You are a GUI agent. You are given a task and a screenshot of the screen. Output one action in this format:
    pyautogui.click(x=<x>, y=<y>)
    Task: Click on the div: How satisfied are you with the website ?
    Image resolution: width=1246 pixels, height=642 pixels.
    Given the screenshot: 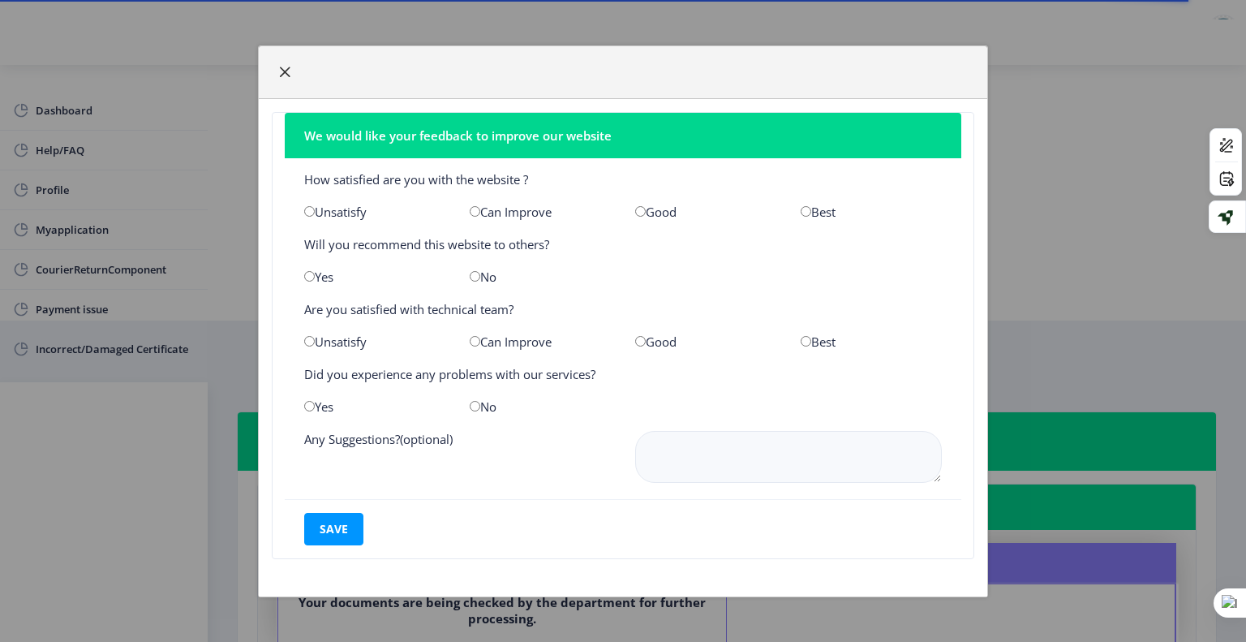 What is the action you would take?
    pyautogui.click(x=623, y=179)
    